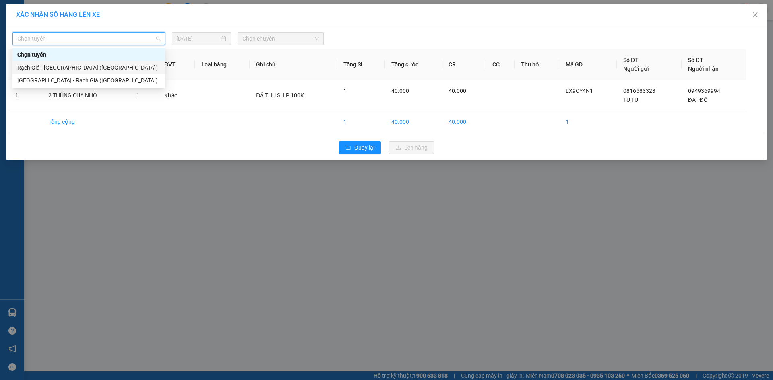 The width and height of the screenshot is (773, 380). I want to click on th: CR, so click(464, 64).